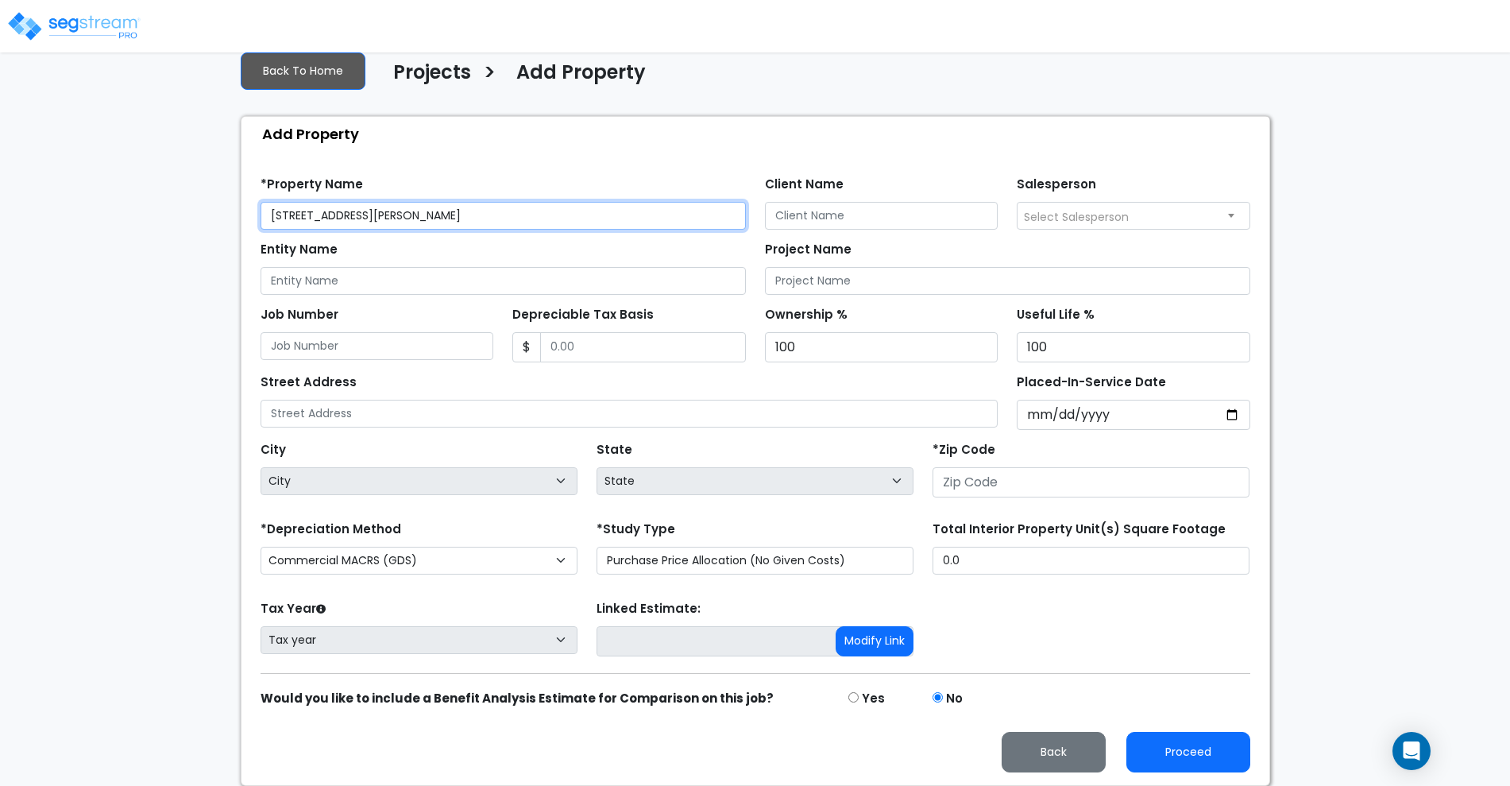  I want to click on label: *Zip Code, so click(963, 450).